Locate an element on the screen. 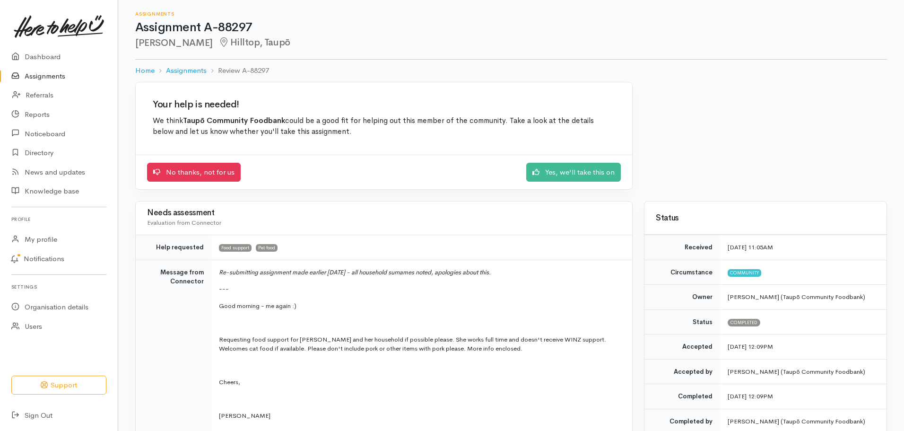  td: Completed is located at coordinates (682, 396).